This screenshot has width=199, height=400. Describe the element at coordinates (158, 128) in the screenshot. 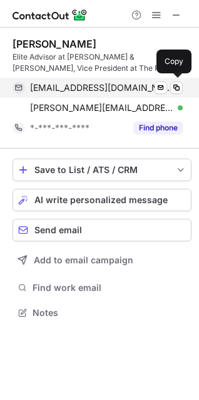

I see `button: Reveal Button` at that location.